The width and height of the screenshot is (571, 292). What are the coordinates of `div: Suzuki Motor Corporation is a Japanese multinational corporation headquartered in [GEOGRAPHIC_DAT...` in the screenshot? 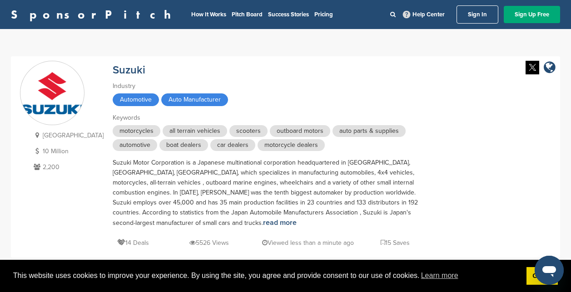 It's located at (272, 193).